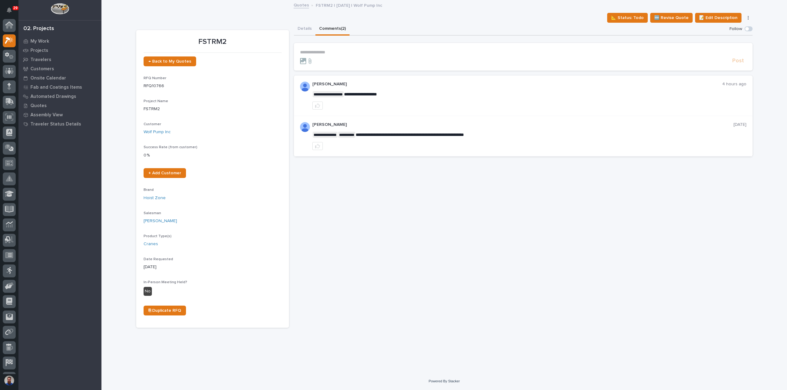  I want to click on p: 4 hours ago, so click(734, 84).